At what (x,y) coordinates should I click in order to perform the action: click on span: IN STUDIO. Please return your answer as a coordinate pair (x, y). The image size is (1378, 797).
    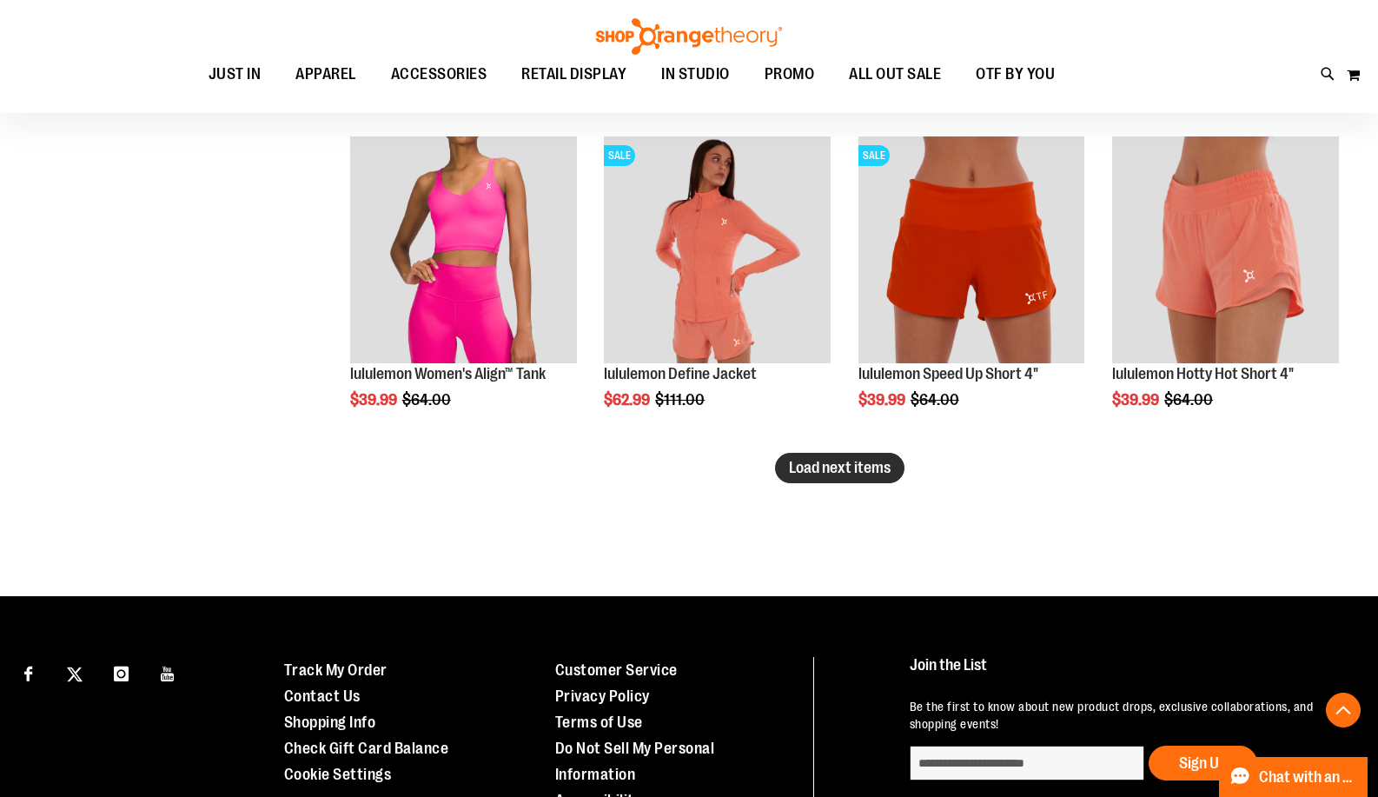
    Looking at the image, I should click on (695, 74).